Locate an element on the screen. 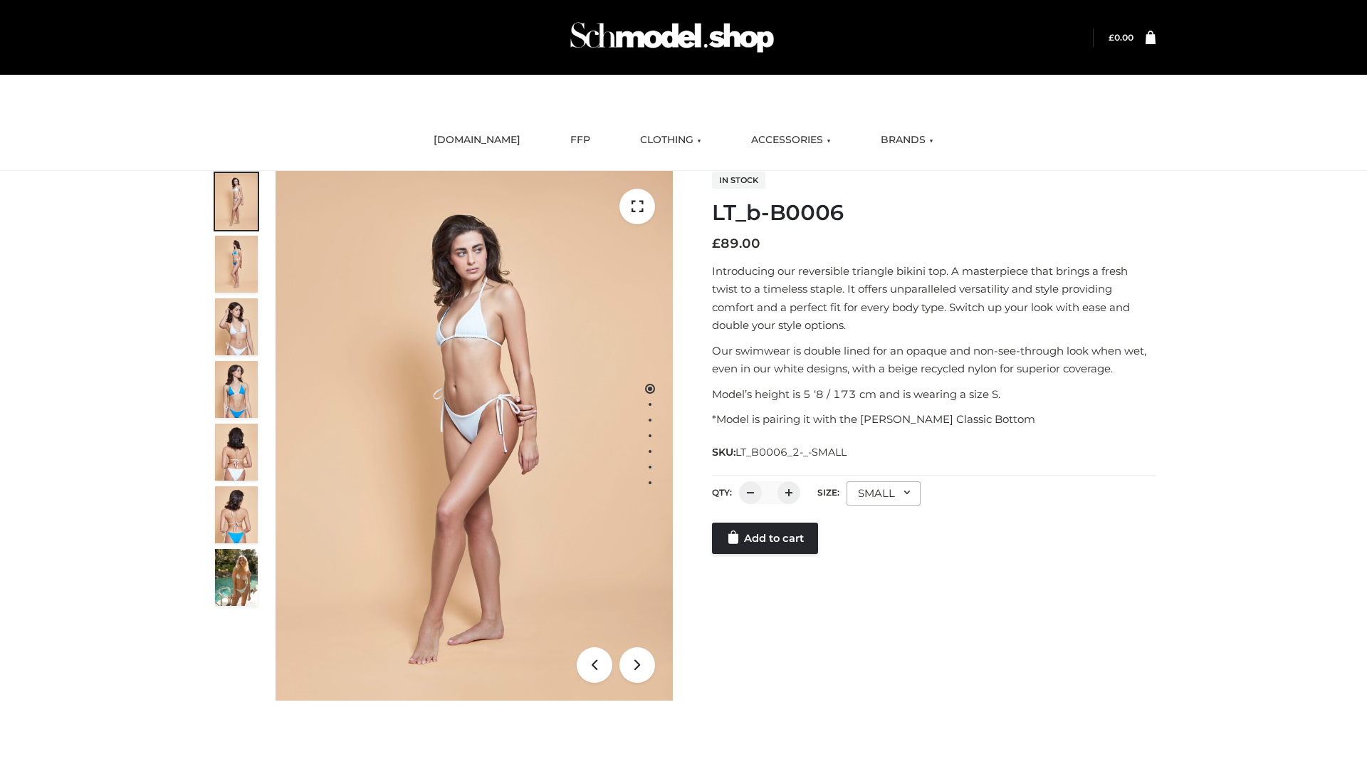 Image resolution: width=1367 pixels, height=769 pixels. img: ArielClassicBikiniTop_CloudNine_AzureSky_OW114ECO_7-scaled.jpg is located at coordinates (236, 452).